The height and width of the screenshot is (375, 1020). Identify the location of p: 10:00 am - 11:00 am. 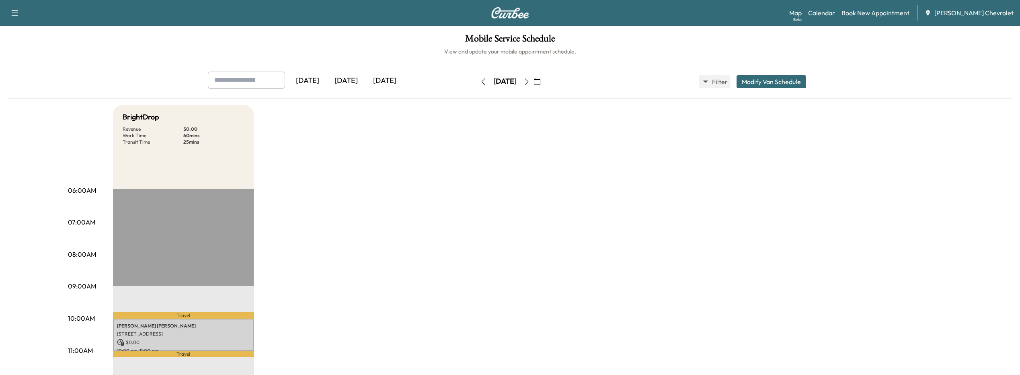
(183, 350).